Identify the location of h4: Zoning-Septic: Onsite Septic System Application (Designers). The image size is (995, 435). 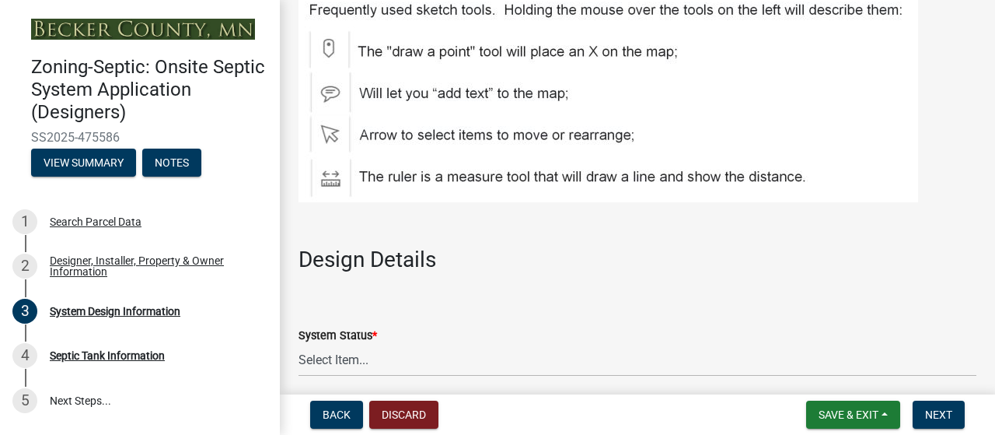
(149, 89).